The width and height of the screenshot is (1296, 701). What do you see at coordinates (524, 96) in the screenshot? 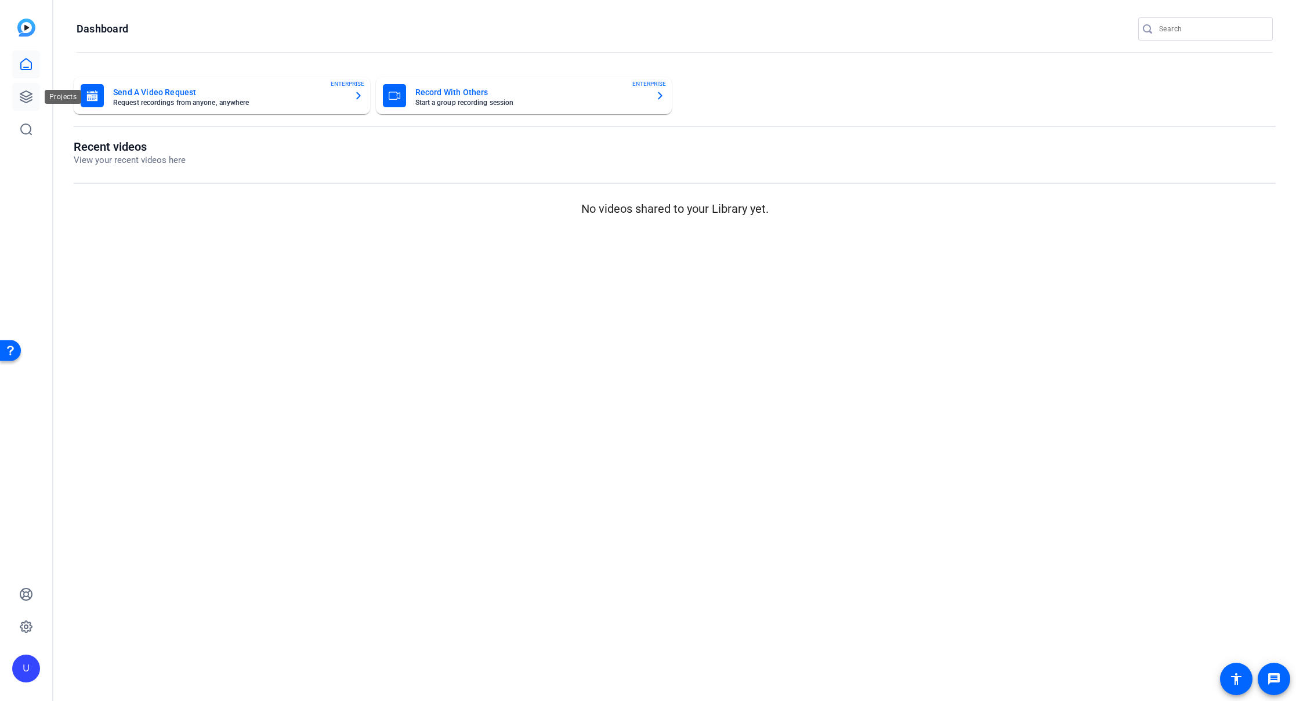
I see `button: Record With OthersStart a group recording sessionENTERPRISE` at bounding box center [524, 96].